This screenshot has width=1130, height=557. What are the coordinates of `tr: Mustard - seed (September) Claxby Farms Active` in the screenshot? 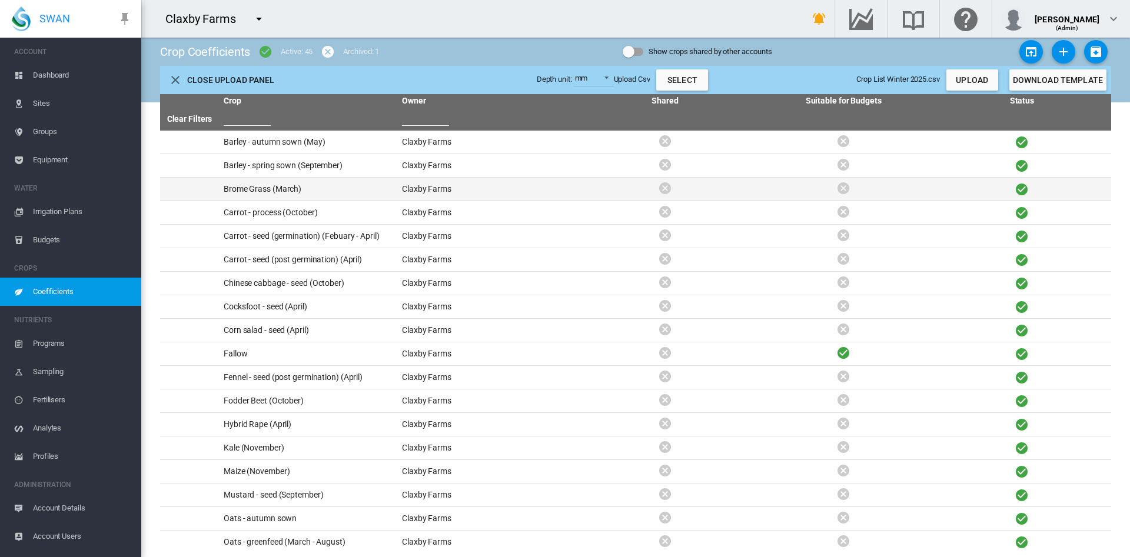 It's located at (635, 495).